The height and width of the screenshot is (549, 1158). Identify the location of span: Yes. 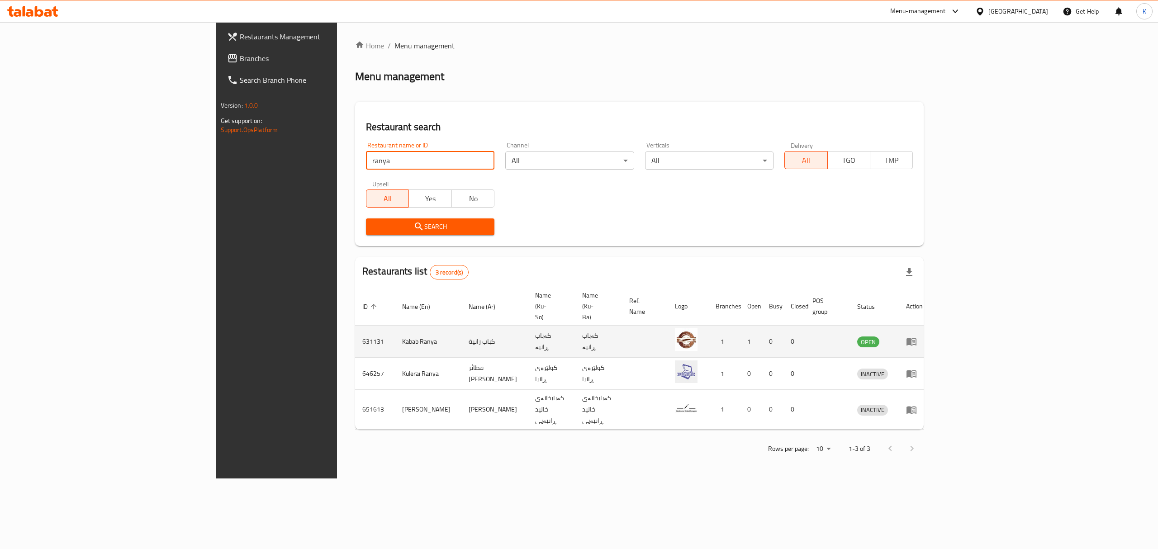
(430, 199).